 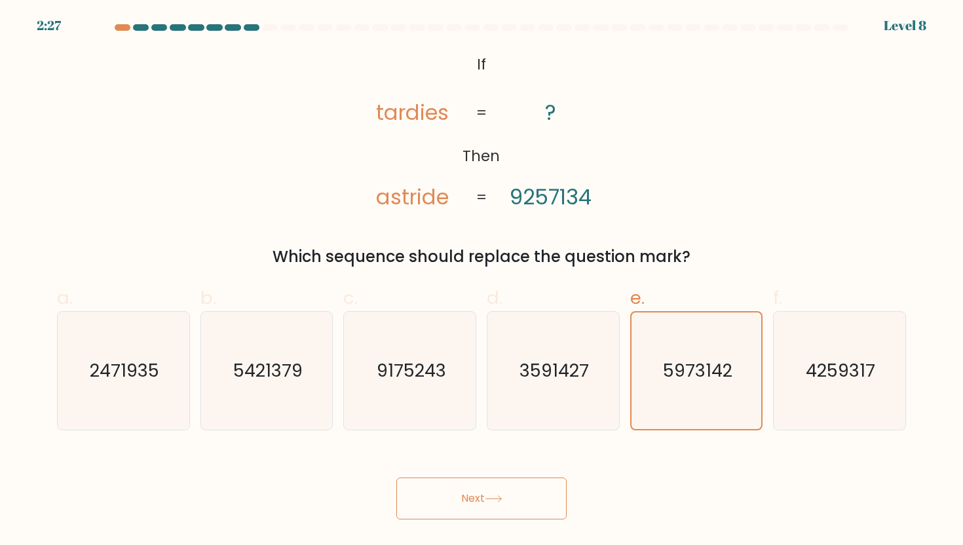 What do you see at coordinates (208, 297) in the screenshot?
I see `span: b.` at bounding box center [208, 297].